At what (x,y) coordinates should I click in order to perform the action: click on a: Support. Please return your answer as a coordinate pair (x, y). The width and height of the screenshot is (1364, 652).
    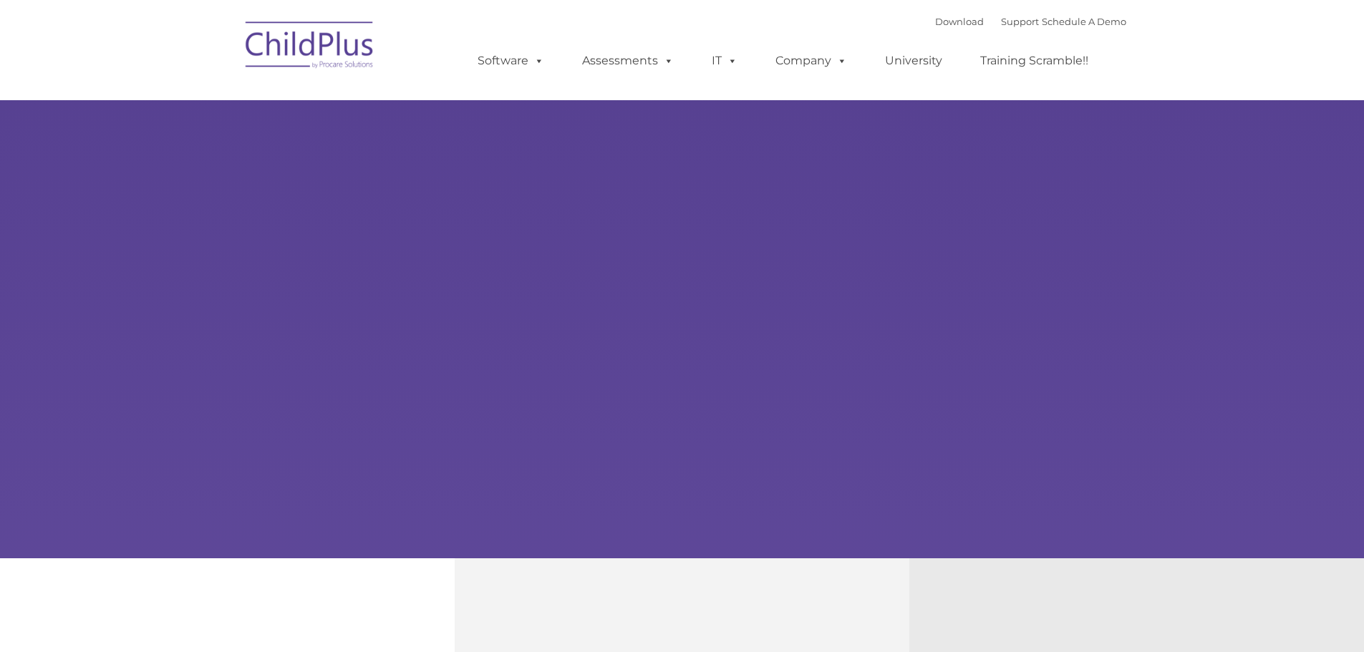
    Looking at the image, I should click on (1020, 21).